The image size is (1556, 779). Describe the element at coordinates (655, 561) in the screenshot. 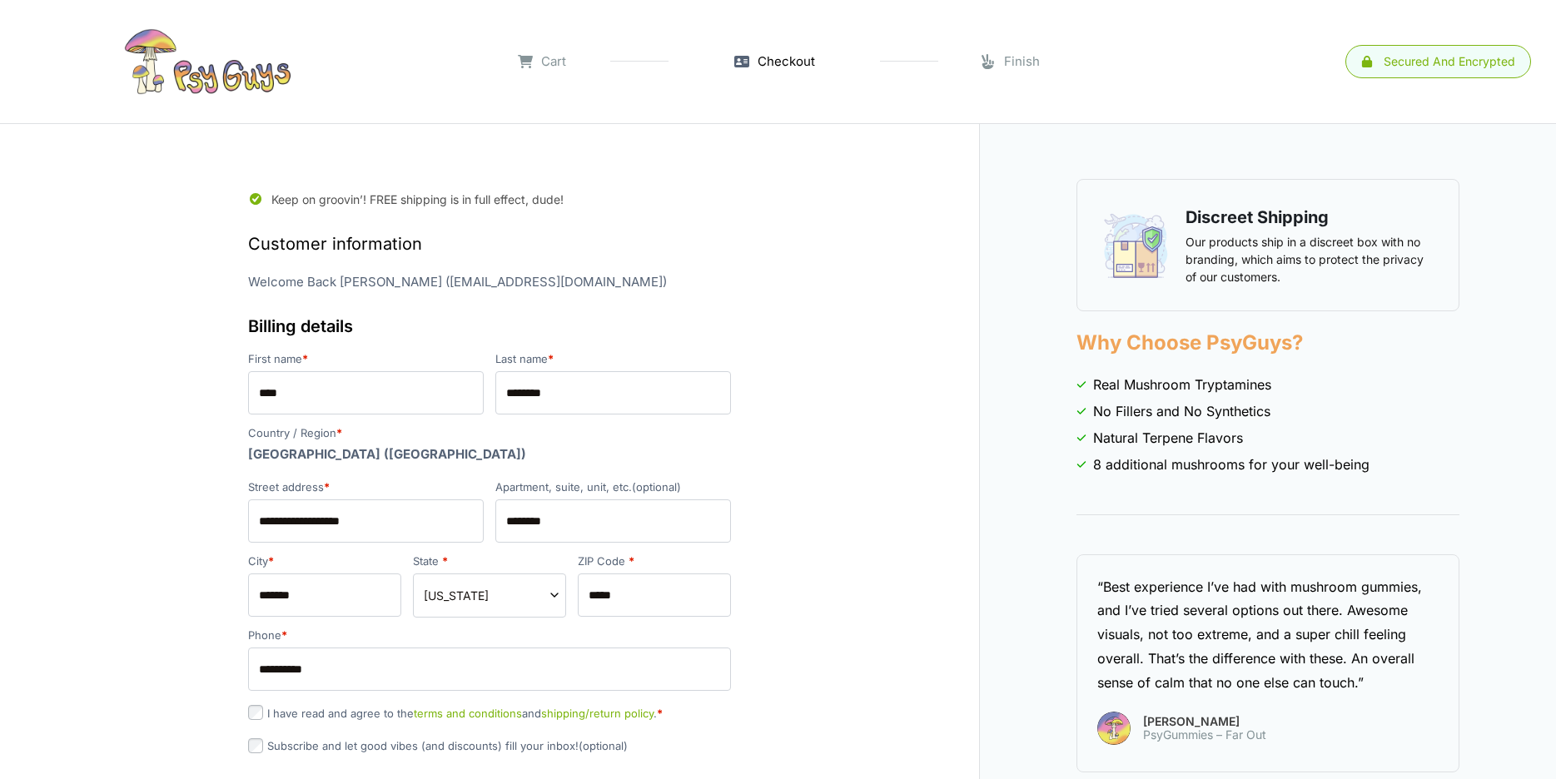

I see `label: ZIP Code` at that location.